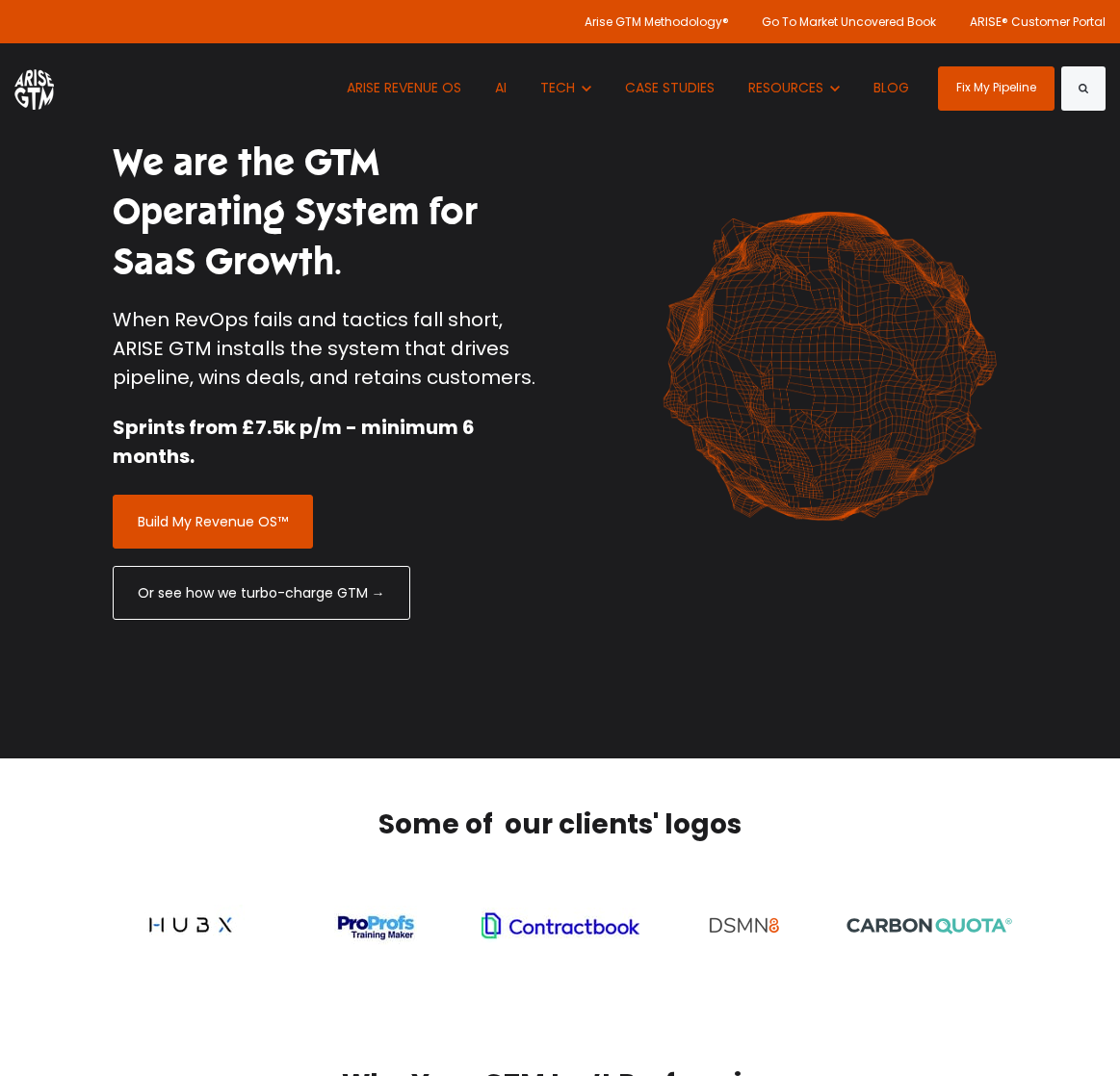 The height and width of the screenshot is (1076, 1120). What do you see at coordinates (560, 825) in the screenshot?
I see `h2: Some of our clients' logos` at bounding box center [560, 825].